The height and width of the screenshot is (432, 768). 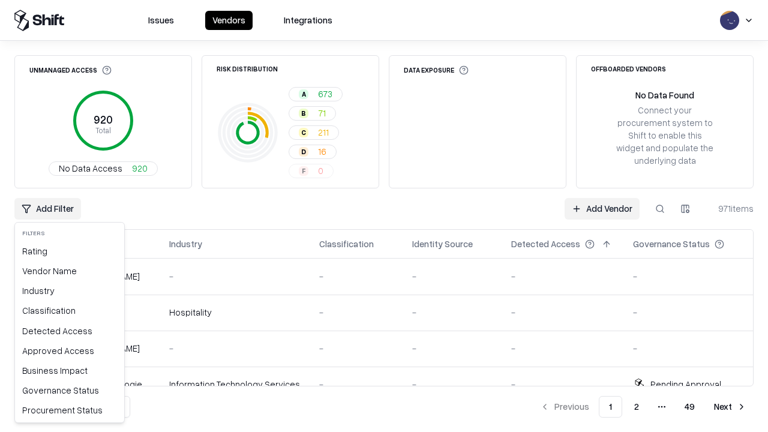 What do you see at coordinates (70, 310) in the screenshot?
I see `div: Classification` at bounding box center [70, 310].